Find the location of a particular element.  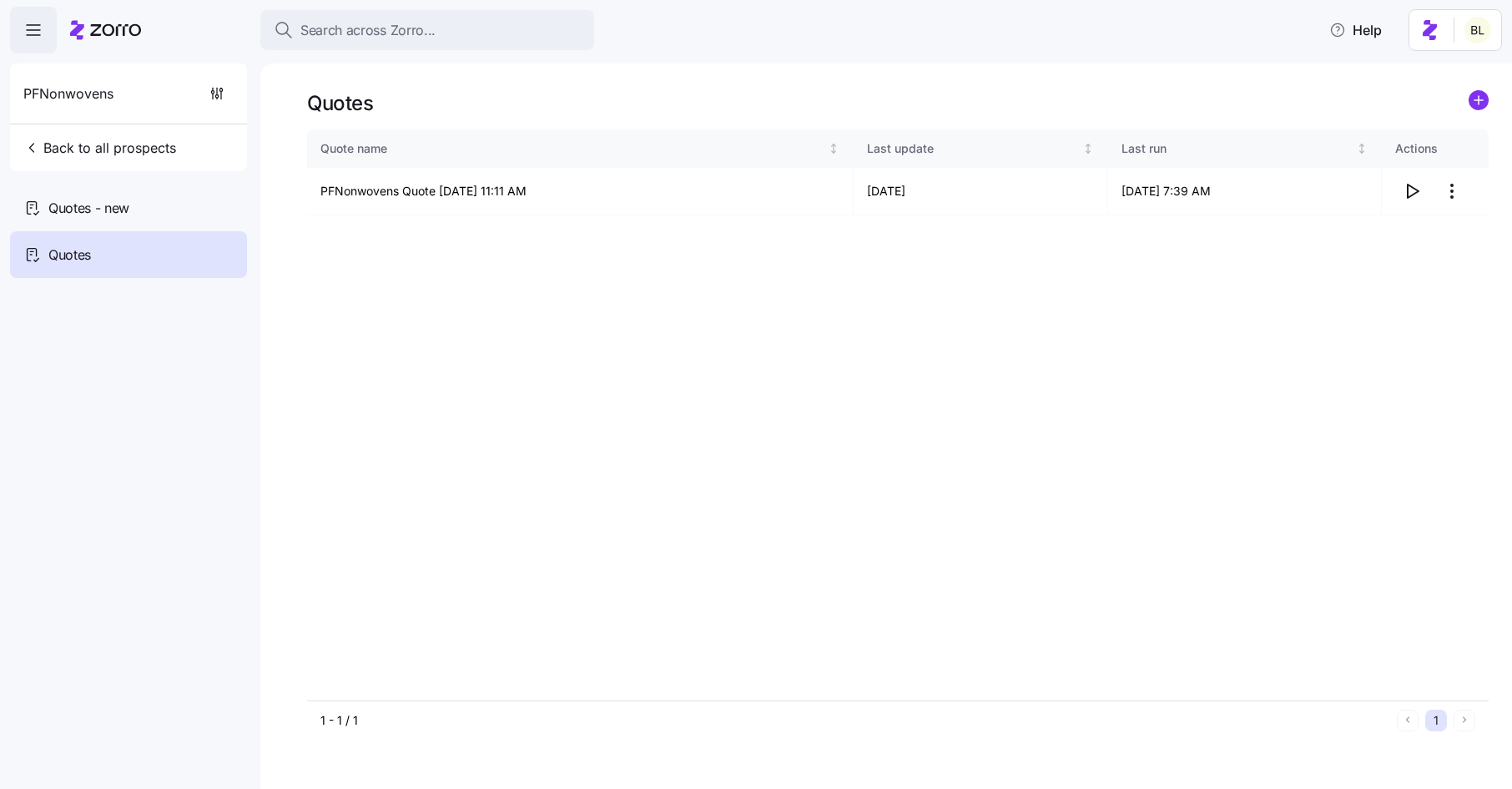

th: Last runNot sorted is located at coordinates (1246, 149).